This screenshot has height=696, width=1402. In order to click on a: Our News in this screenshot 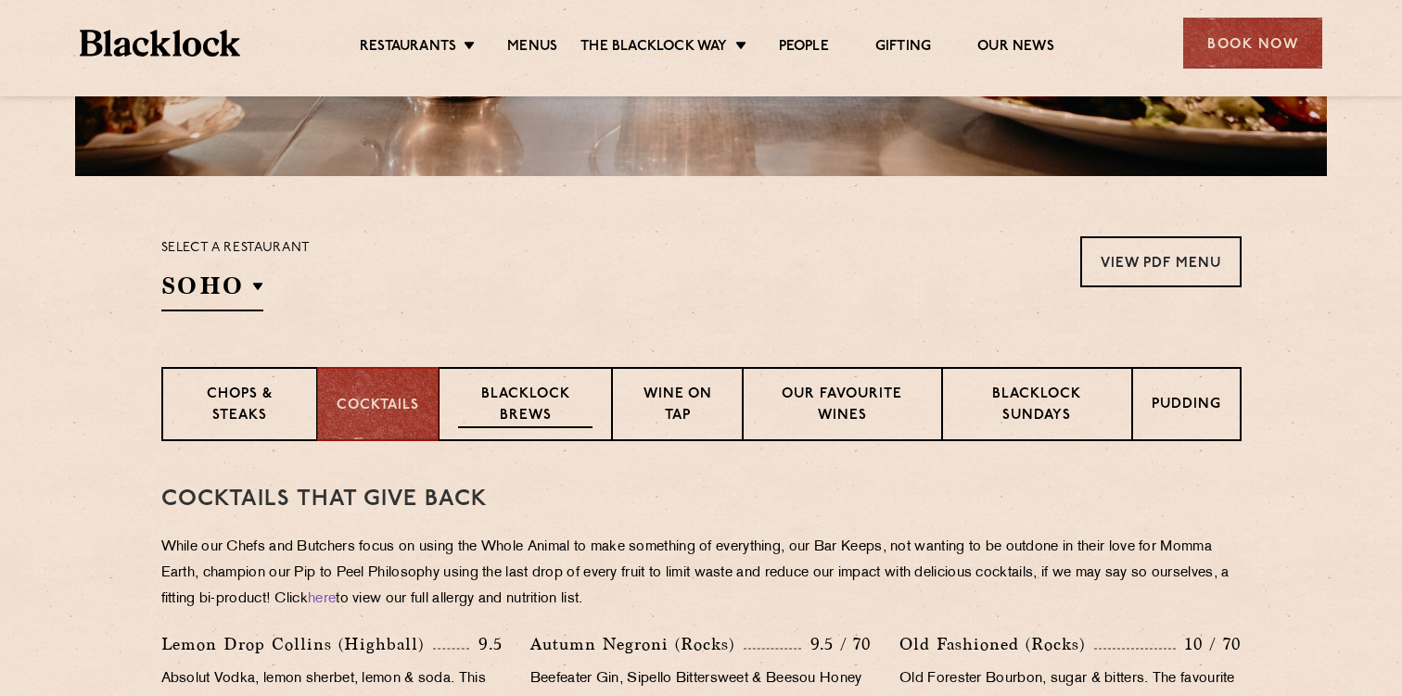, I will do `click(1015, 48)`.